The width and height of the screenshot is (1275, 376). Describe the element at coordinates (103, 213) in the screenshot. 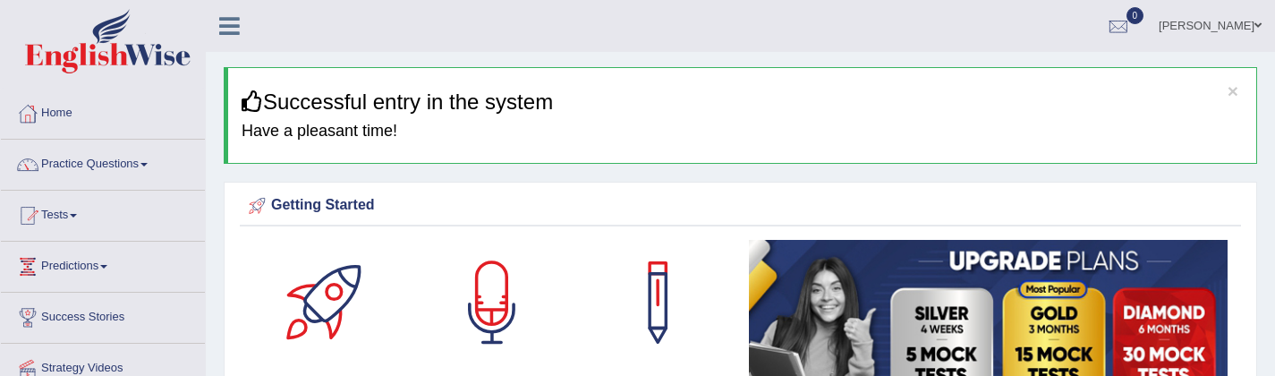

I see `a: Tests` at that location.